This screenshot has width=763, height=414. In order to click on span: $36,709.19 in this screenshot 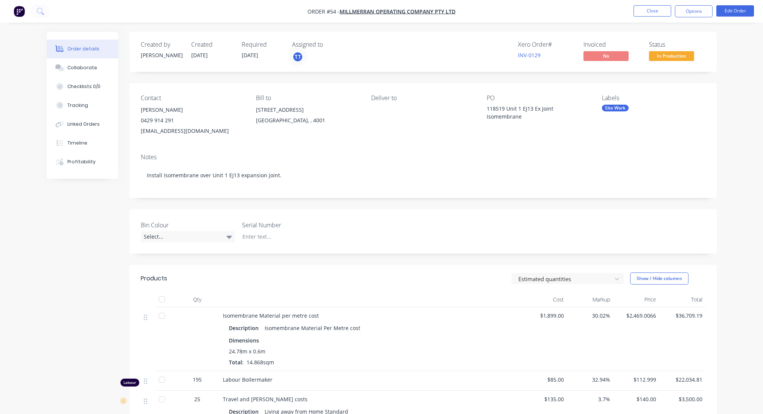, I will do `click(682, 315)`.